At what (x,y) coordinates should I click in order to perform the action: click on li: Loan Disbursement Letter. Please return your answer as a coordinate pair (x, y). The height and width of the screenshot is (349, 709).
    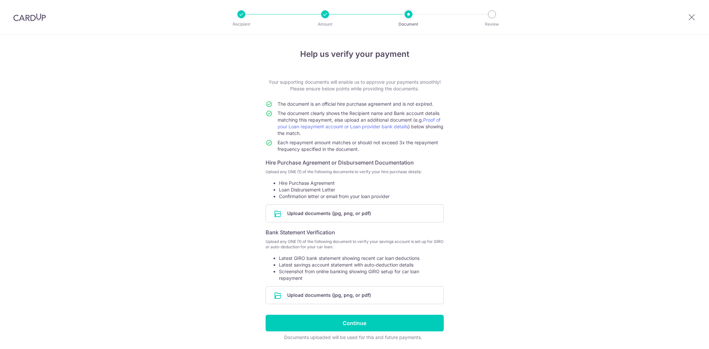
    Looking at the image, I should click on (361, 190).